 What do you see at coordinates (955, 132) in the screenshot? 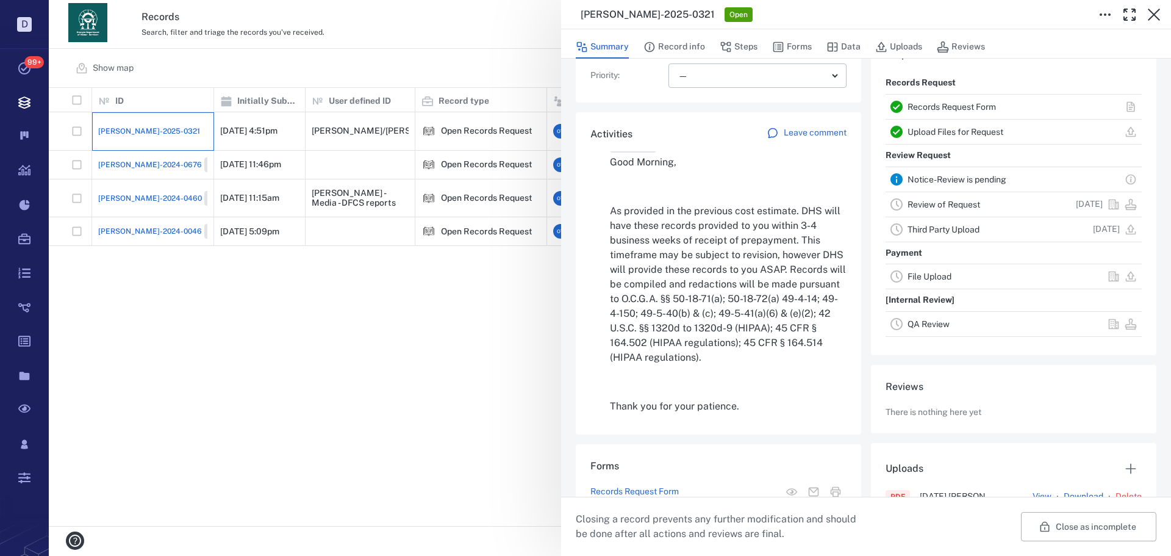
I see `a: Upload Files for Request` at bounding box center [955, 132].